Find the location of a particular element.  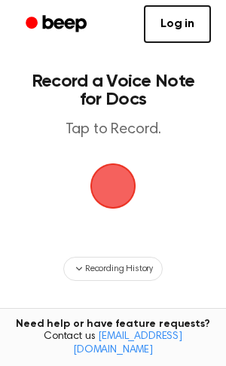

p: Tap to Record. is located at coordinates (113, 130).